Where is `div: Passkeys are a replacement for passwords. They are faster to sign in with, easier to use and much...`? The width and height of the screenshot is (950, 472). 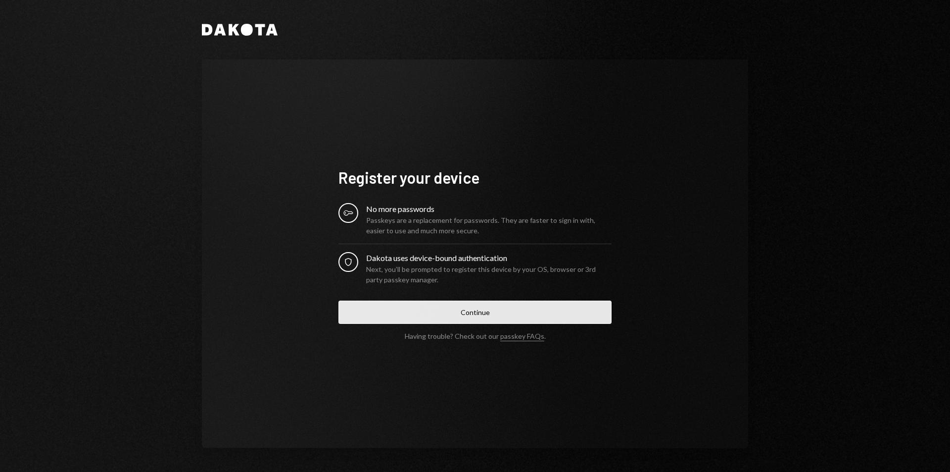
div: Passkeys are a replacement for passwords. They are faster to sign in with, easier to use and much... is located at coordinates (489, 225).